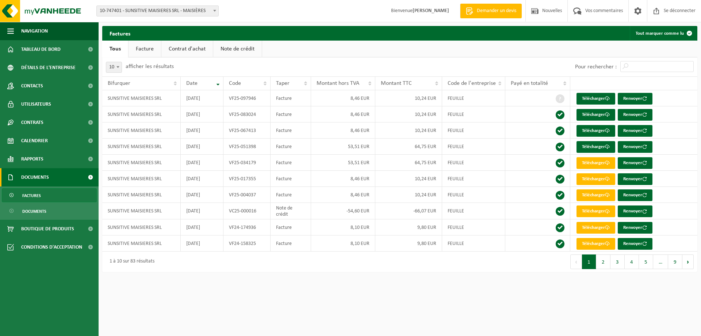 Image resolution: width=701 pixels, height=336 pixels. Describe the element at coordinates (618, 262) in the screenshot. I see `font: 3` at that location.